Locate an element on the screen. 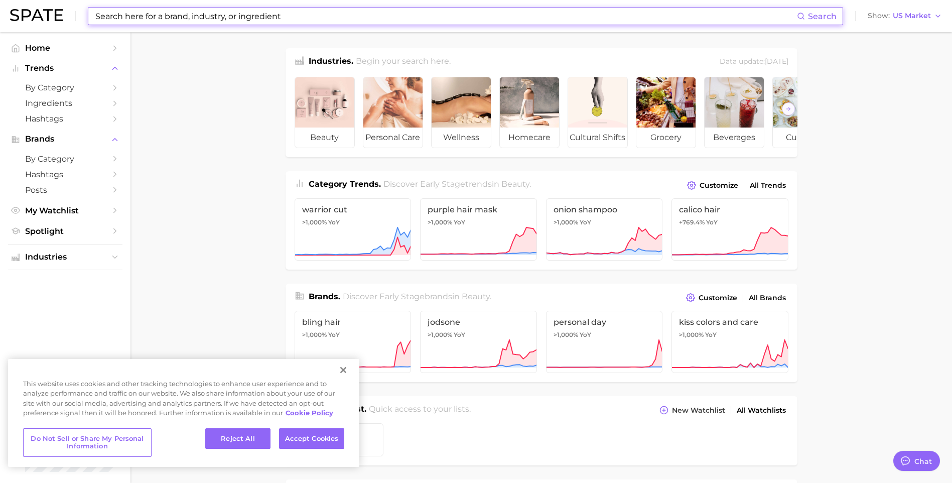 This screenshot has width=952, height=483. span: All Watchlists is located at coordinates (762, 410).